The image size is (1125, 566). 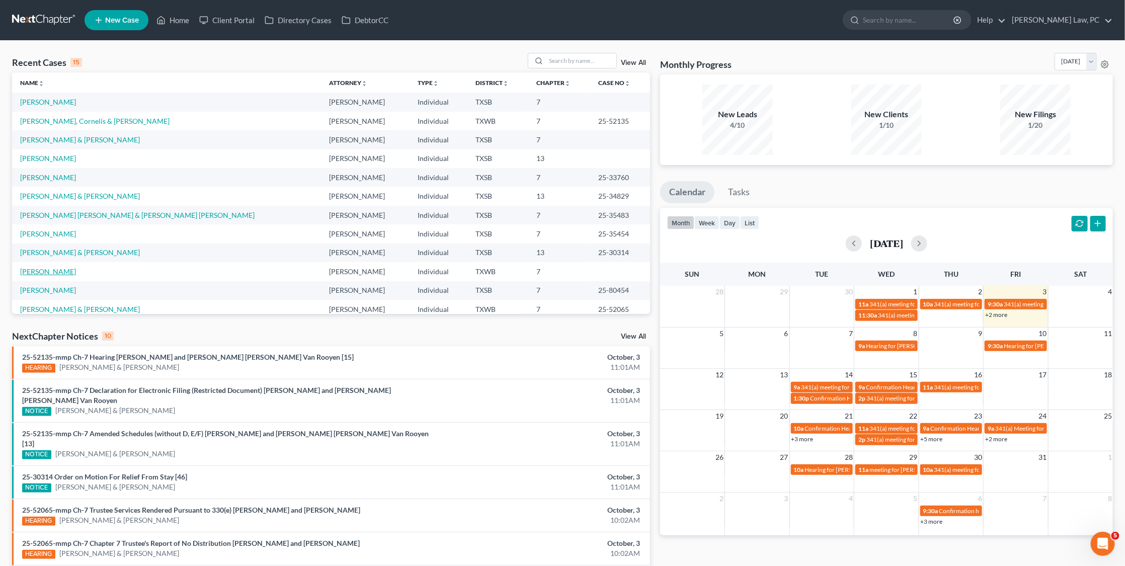 What do you see at coordinates (932, 439) in the screenshot?
I see `a: +5 more` at bounding box center [932, 439].